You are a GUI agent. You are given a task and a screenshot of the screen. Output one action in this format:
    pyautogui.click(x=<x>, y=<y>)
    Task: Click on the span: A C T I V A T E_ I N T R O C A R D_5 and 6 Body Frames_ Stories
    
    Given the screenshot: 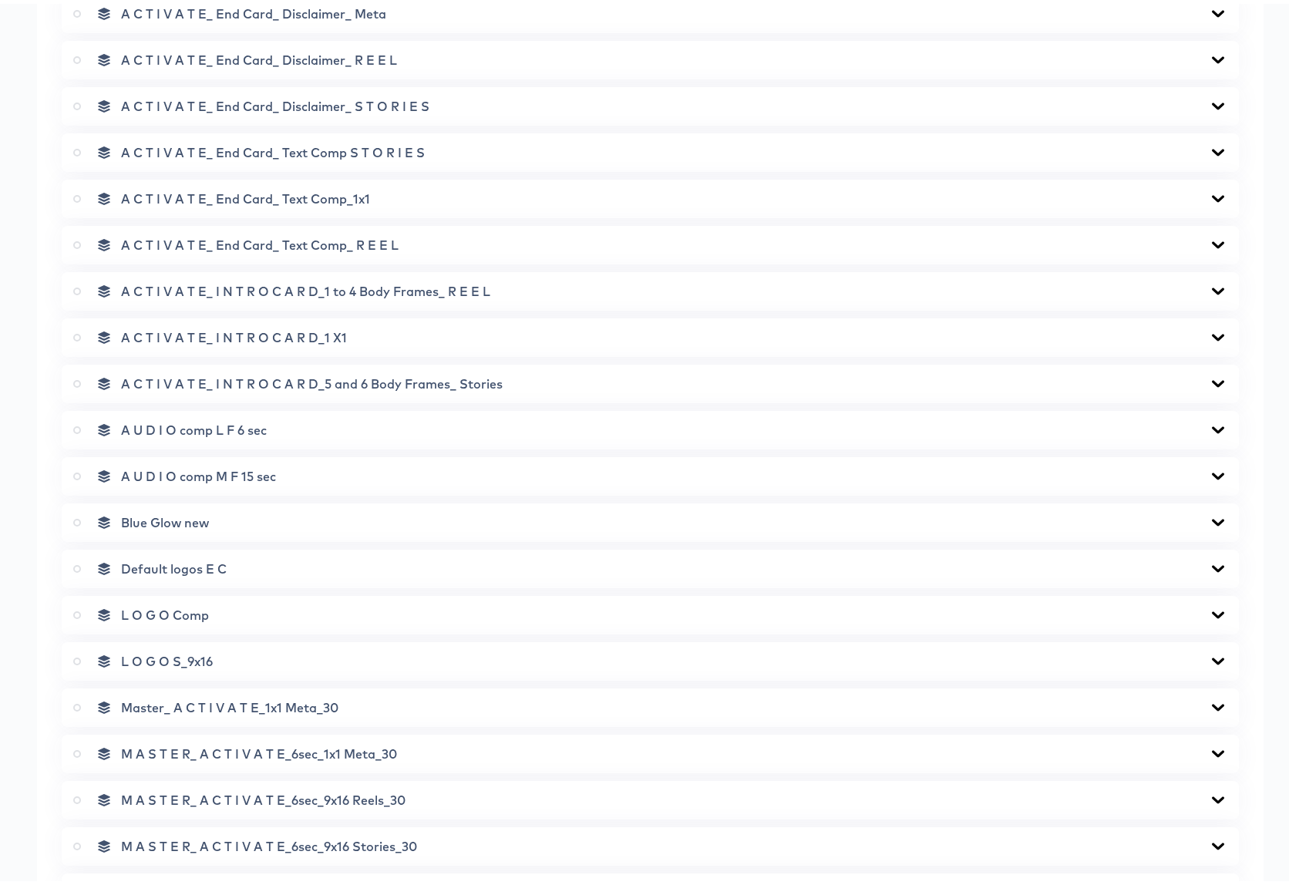 What is the action you would take?
    pyautogui.click(x=312, y=380)
    